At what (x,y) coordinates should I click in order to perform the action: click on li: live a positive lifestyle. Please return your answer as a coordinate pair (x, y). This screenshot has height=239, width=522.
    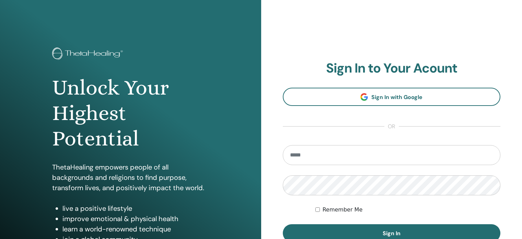
    Looking at the image, I should click on (136, 208).